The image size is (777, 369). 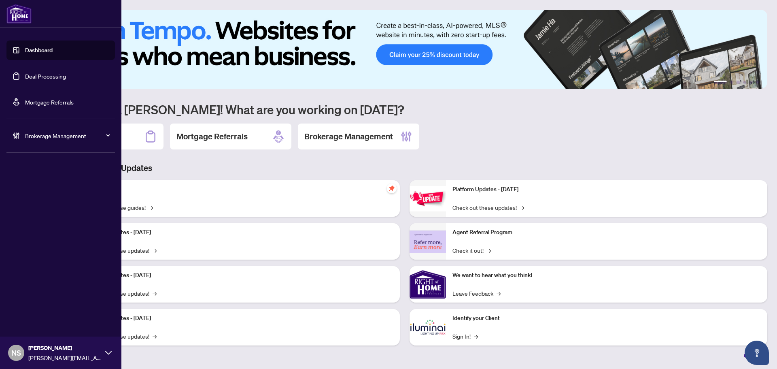 I want to click on button: 4, so click(x=744, y=82).